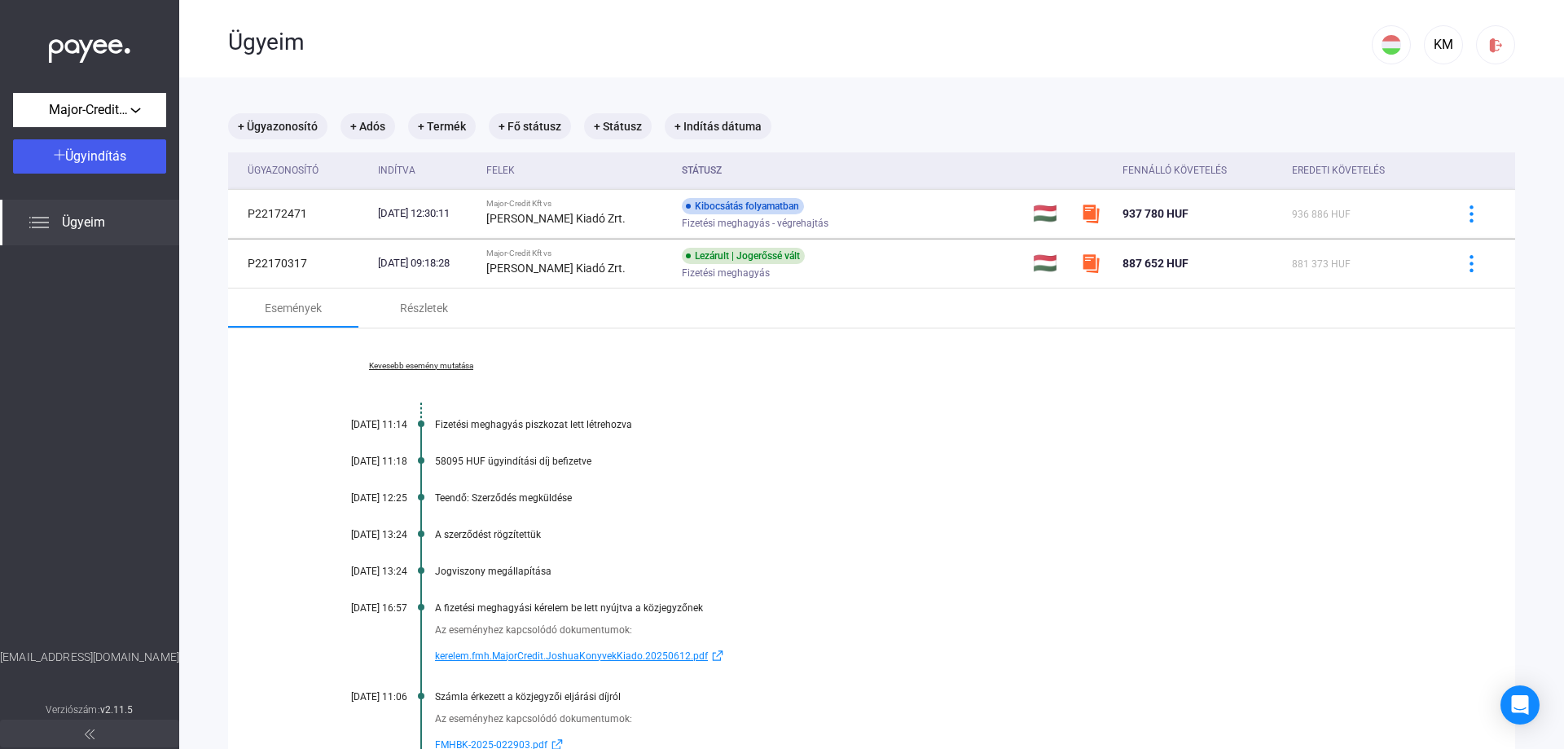 This screenshot has width=1564, height=749. Describe the element at coordinates (934, 498) in the screenshot. I see `div: Teendő: Szerződés megküldése` at that location.